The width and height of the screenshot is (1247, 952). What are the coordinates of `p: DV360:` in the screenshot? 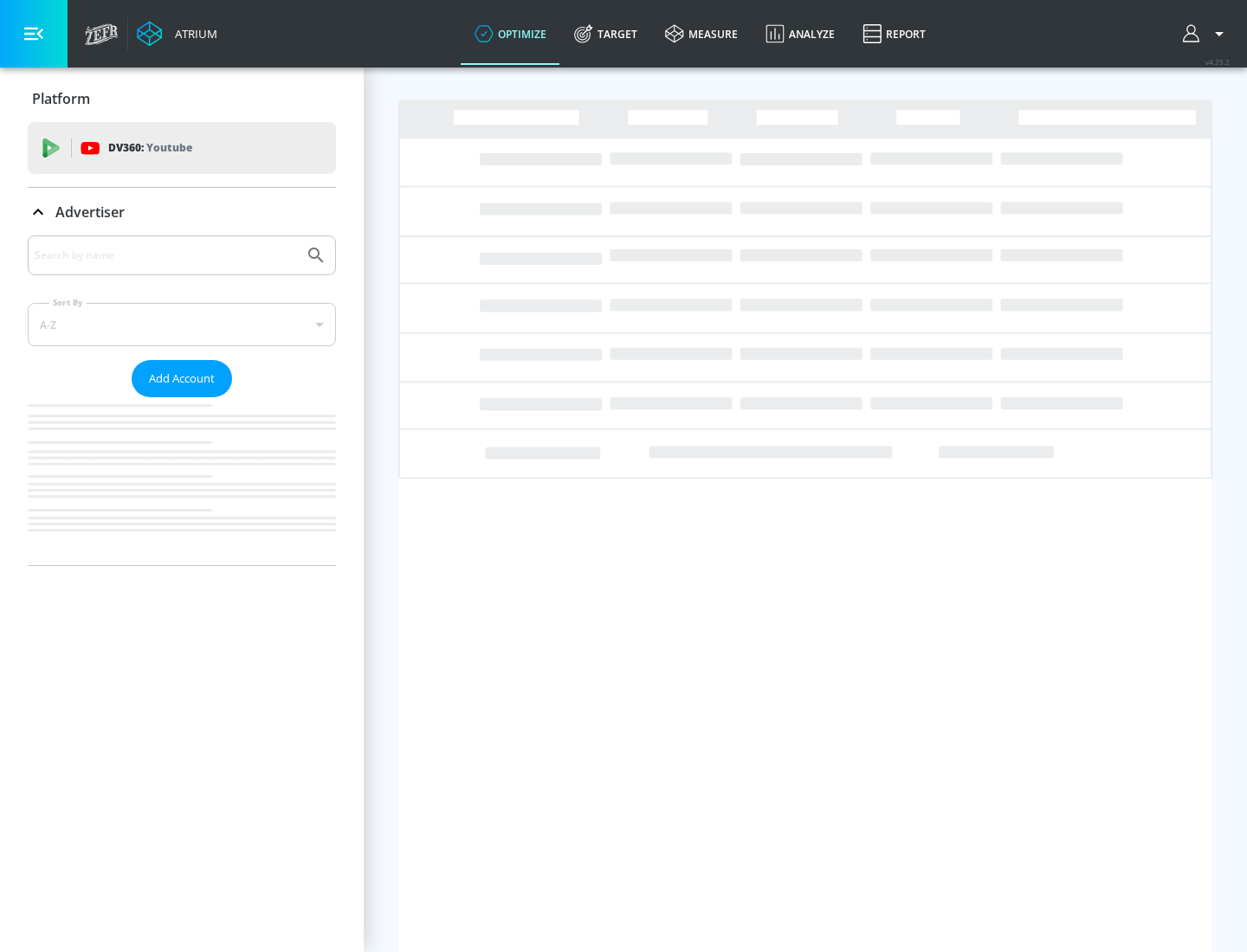 It's located at (149, 148).